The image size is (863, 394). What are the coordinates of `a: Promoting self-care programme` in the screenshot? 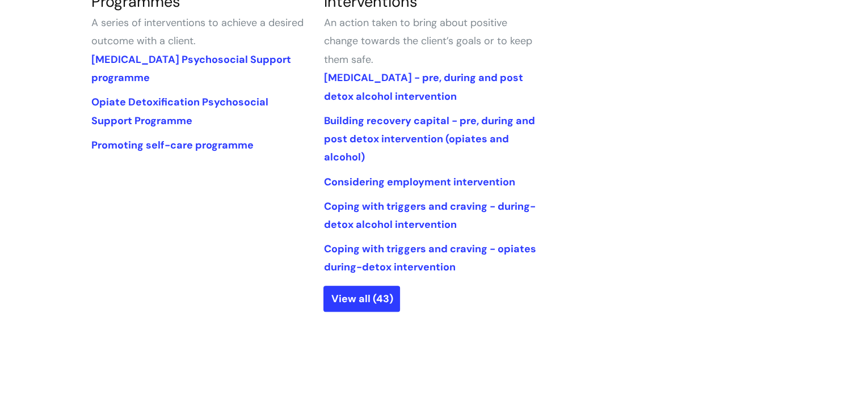 It's located at (172, 145).